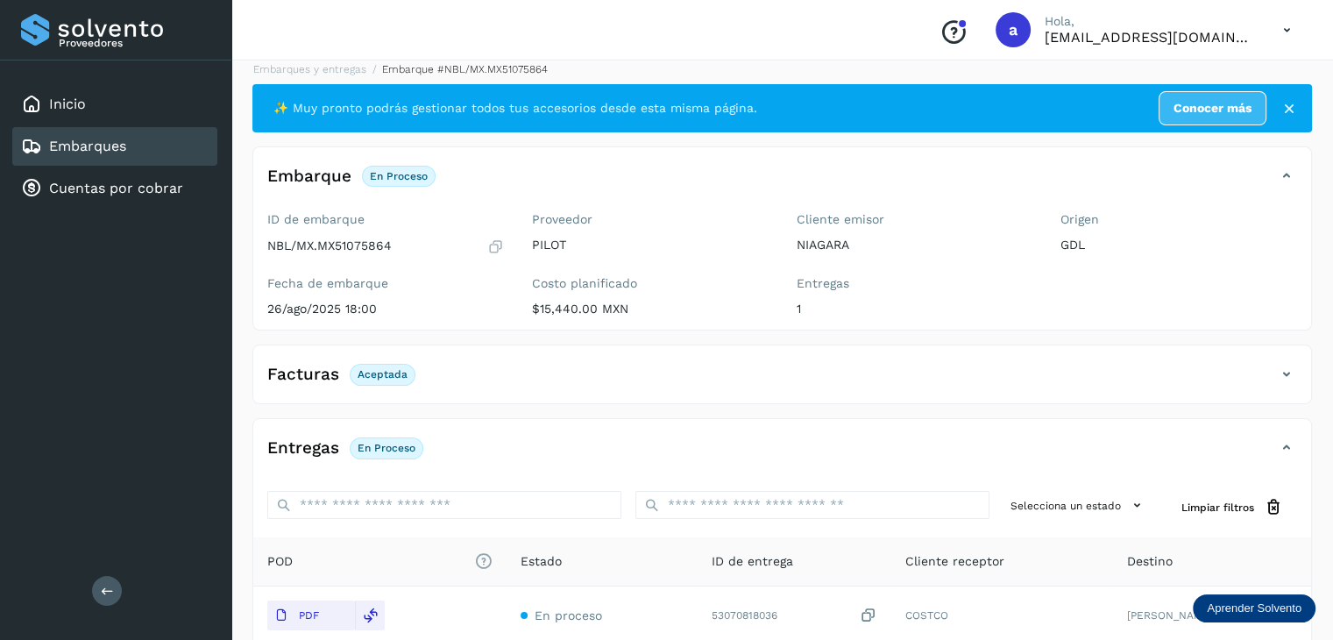 The image size is (1333, 640). I want to click on span: Cliente receptor, so click(954, 561).